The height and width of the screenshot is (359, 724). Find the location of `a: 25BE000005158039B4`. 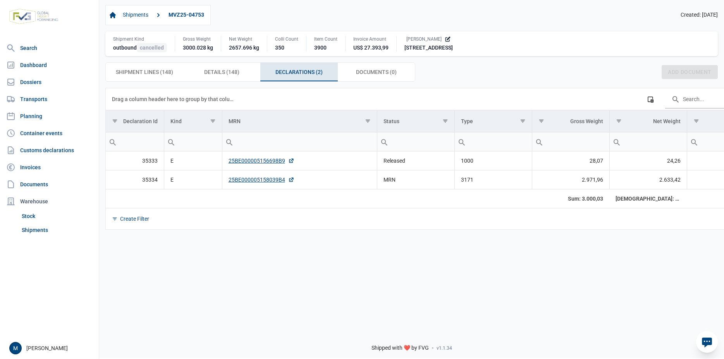

a: 25BE000005158039B4 is located at coordinates (262, 180).